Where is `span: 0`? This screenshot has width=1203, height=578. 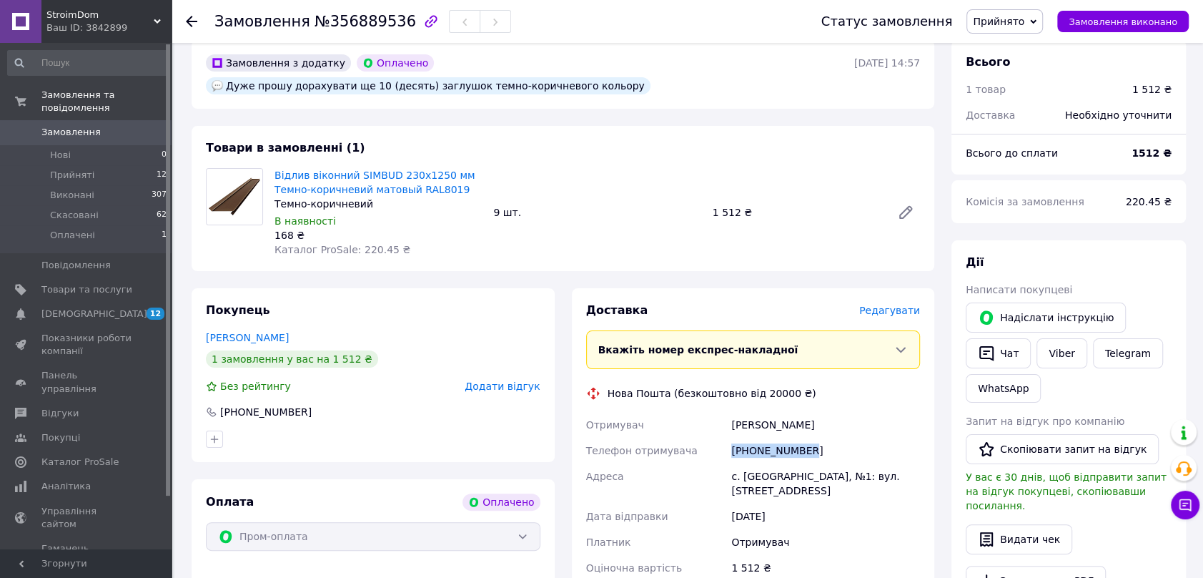
span: 0 is located at coordinates (164, 155).